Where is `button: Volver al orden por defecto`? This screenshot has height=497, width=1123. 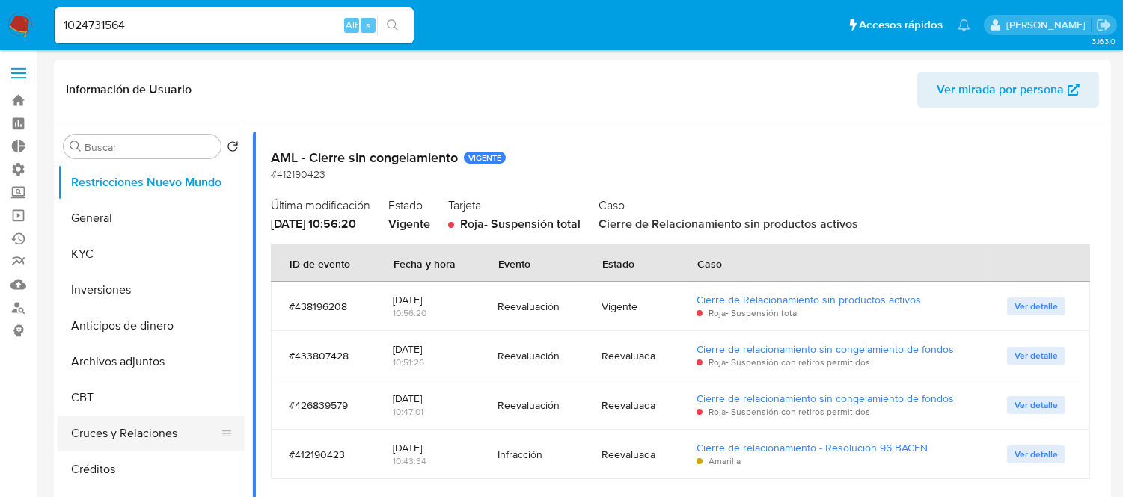 button: Volver al orden por defecto is located at coordinates (233, 149).